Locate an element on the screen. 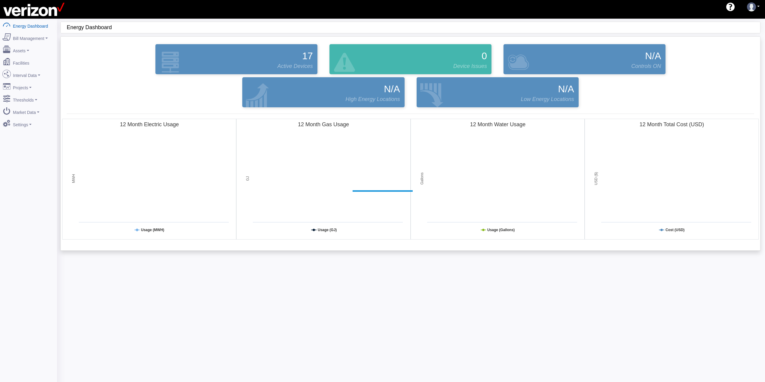 This screenshot has width=765, height=382. tspan: Usage (GJ) is located at coordinates (327, 230).